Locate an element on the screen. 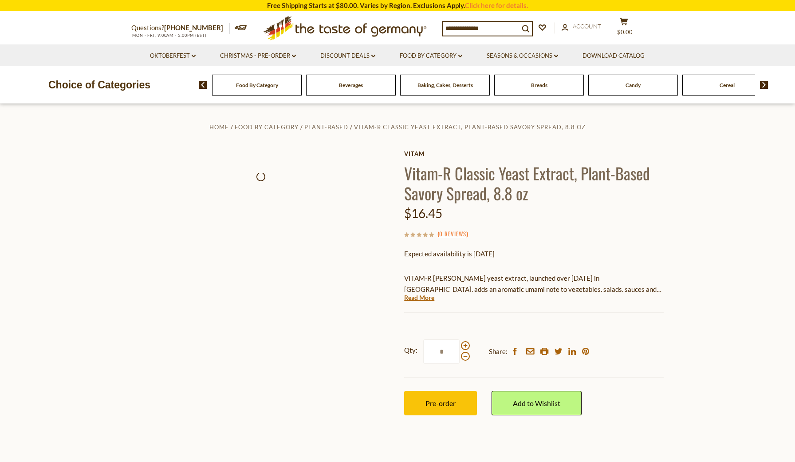  span: $16.45 is located at coordinates (423, 213).